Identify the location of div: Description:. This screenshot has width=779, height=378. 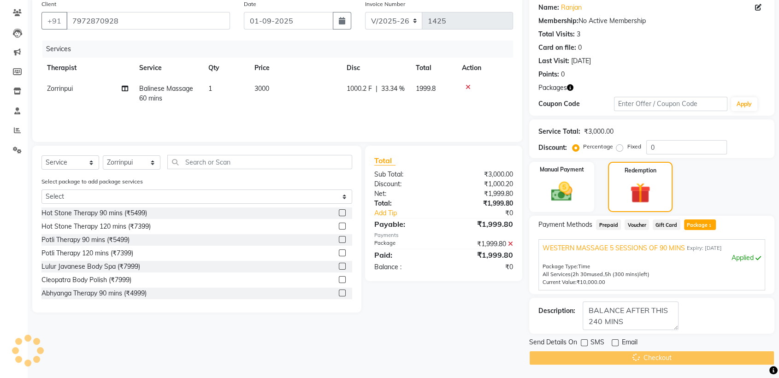
(557, 311).